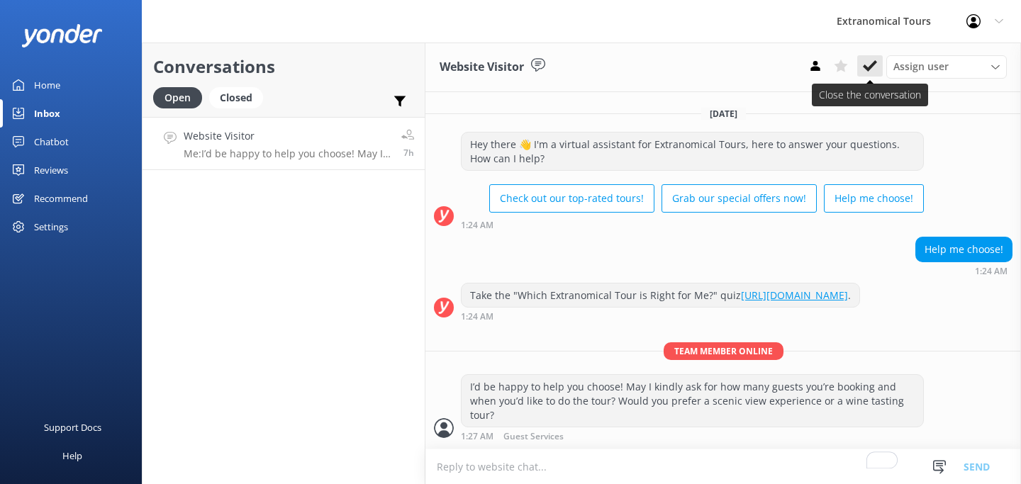 The width and height of the screenshot is (1021, 484). Describe the element at coordinates (61, 199) in the screenshot. I see `div: Recommend` at that location.